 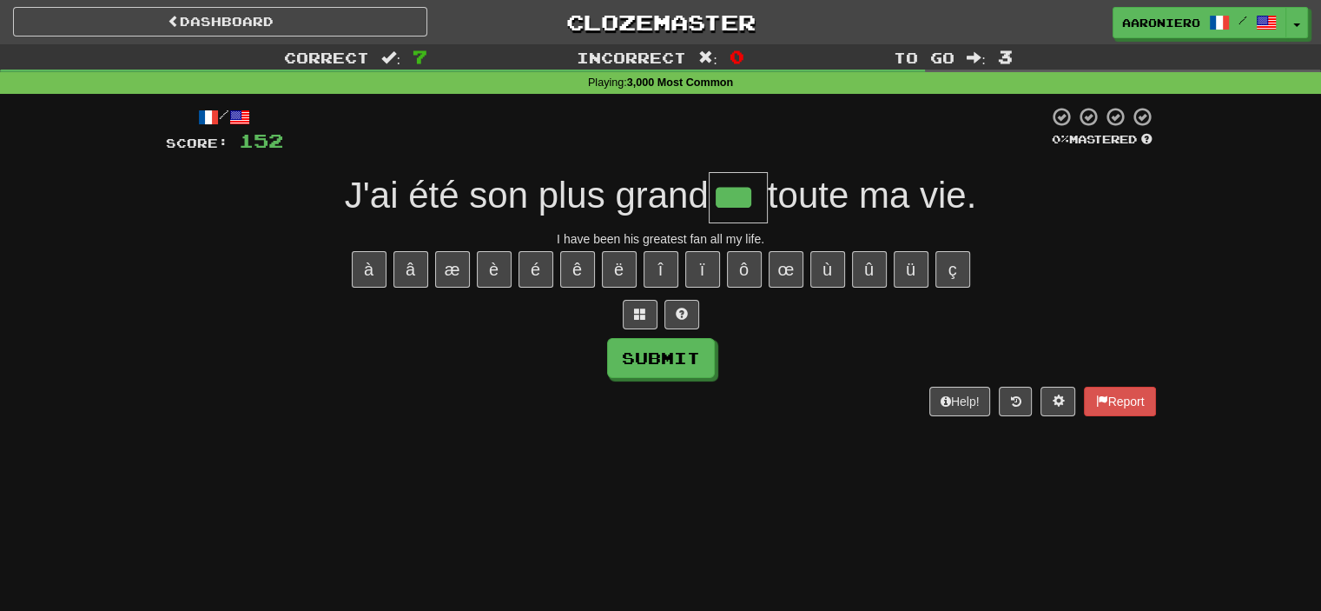 What do you see at coordinates (660, 22) in the screenshot?
I see `a: Clozemaster` at bounding box center [660, 22].